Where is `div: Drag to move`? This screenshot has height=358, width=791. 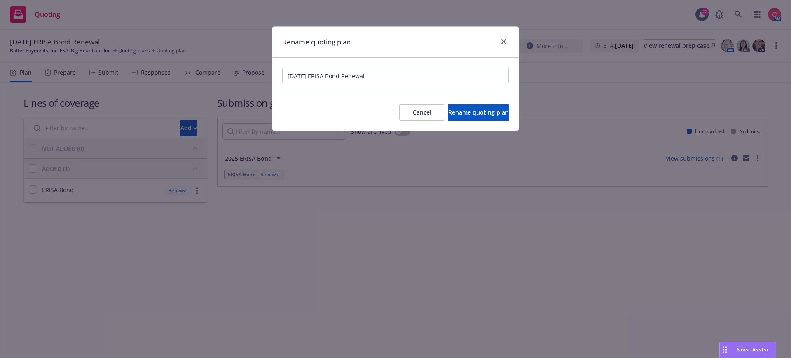
div: Drag to move is located at coordinates (725, 350).